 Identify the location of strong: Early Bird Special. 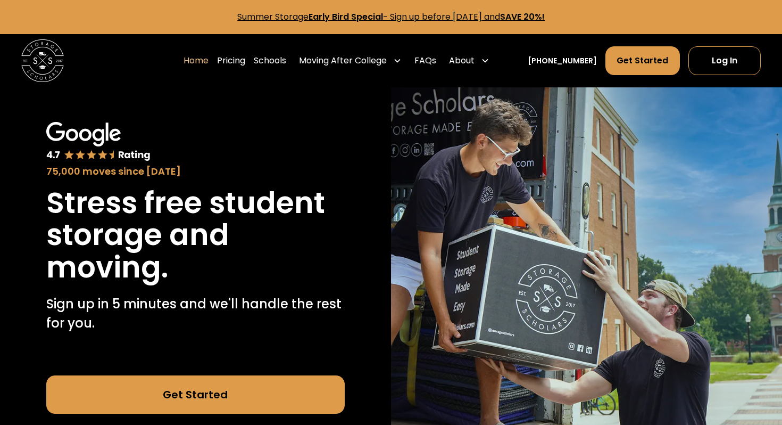
(346, 17).